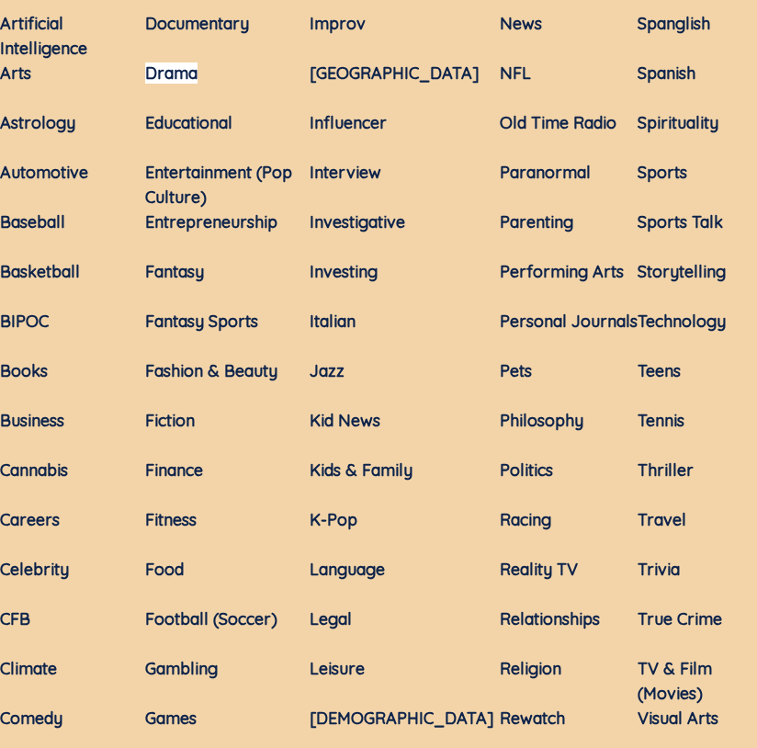 Image resolution: width=757 pixels, height=748 pixels. I want to click on a: Influencer, so click(348, 122).